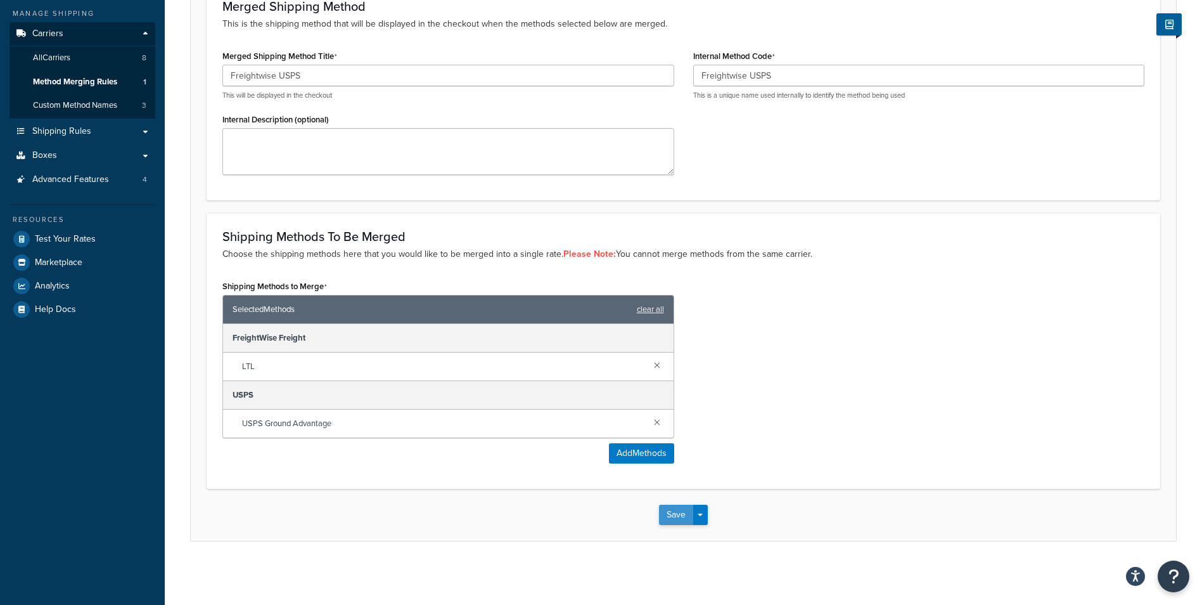 This screenshot has width=1202, height=605. I want to click on p: This is a unique name used internally to identify the method being used, so click(919, 95).